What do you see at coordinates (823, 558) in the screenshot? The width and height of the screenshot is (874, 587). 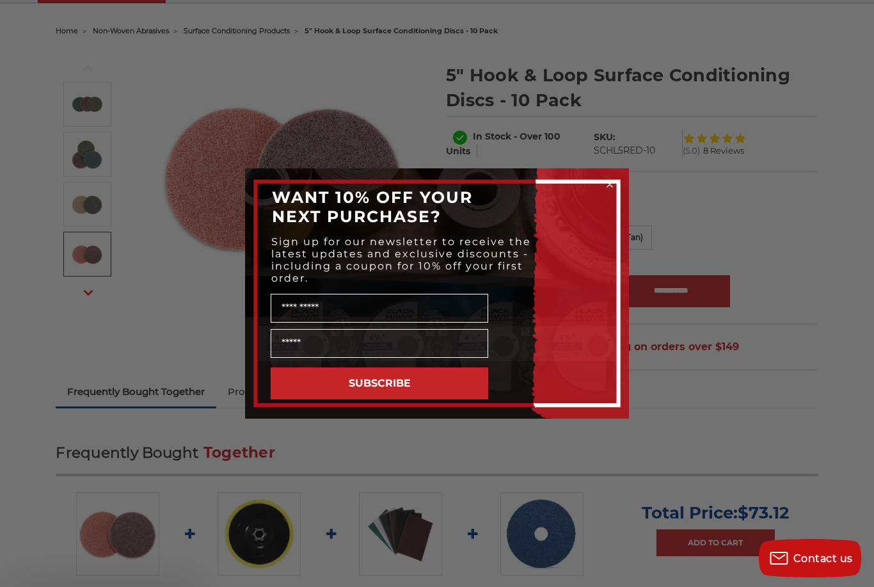 I see `span: Contact us` at bounding box center [823, 558].